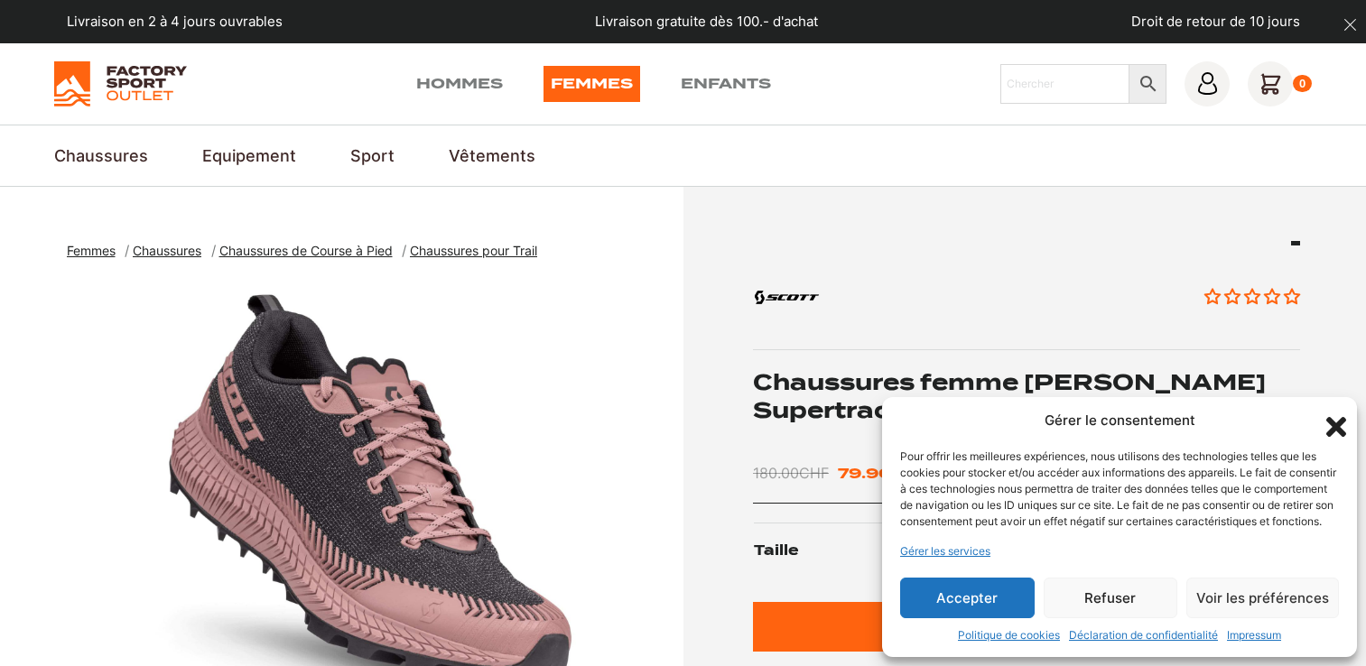 The image size is (1366, 666). Describe the element at coordinates (492, 155) in the screenshot. I see `a: Vêtements` at that location.